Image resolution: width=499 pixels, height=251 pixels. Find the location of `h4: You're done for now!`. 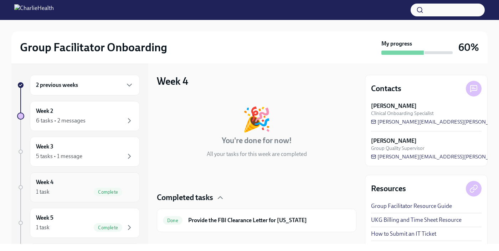

h4: You're done for now! is located at coordinates (257, 141).